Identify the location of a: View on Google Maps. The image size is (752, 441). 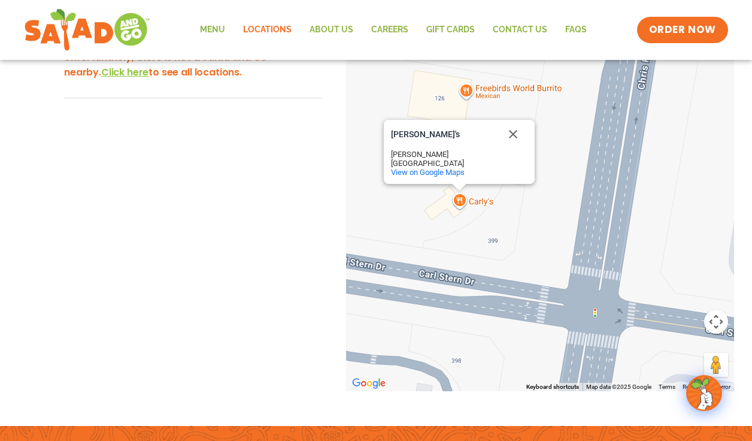
(428, 172).